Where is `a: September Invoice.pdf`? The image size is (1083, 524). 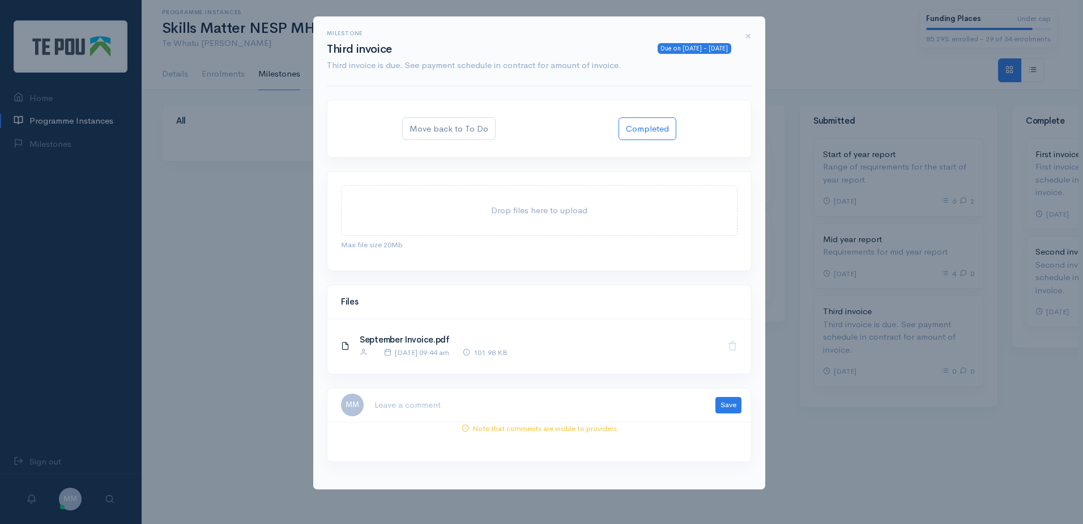
a: September Invoice.pdf is located at coordinates (405, 339).